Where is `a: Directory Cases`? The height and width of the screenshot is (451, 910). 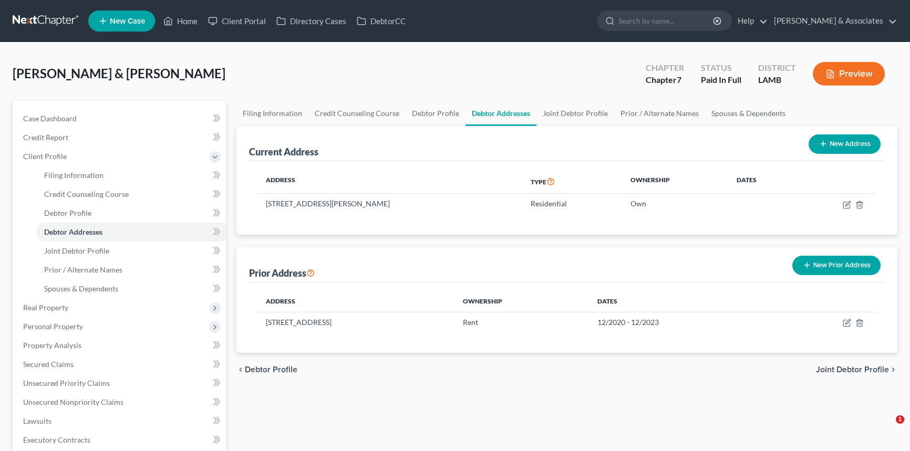
a: Directory Cases is located at coordinates (311, 21).